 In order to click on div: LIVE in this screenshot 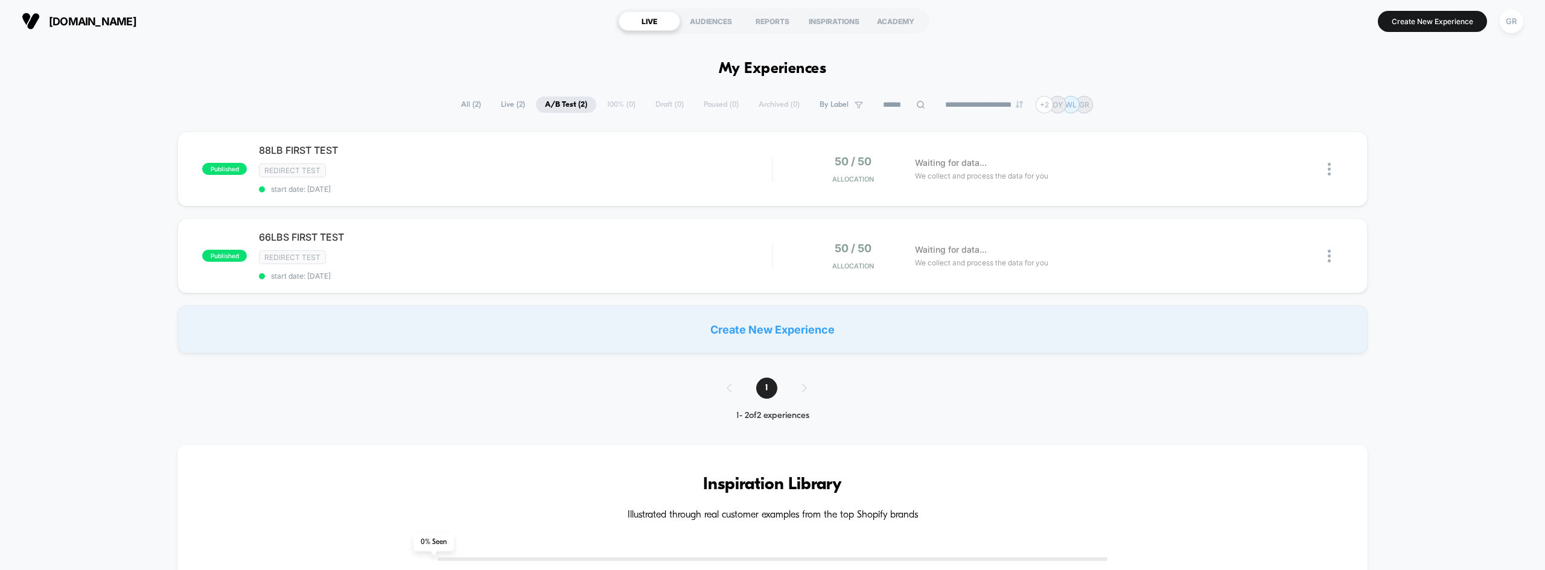, I will do `click(649, 21)`.